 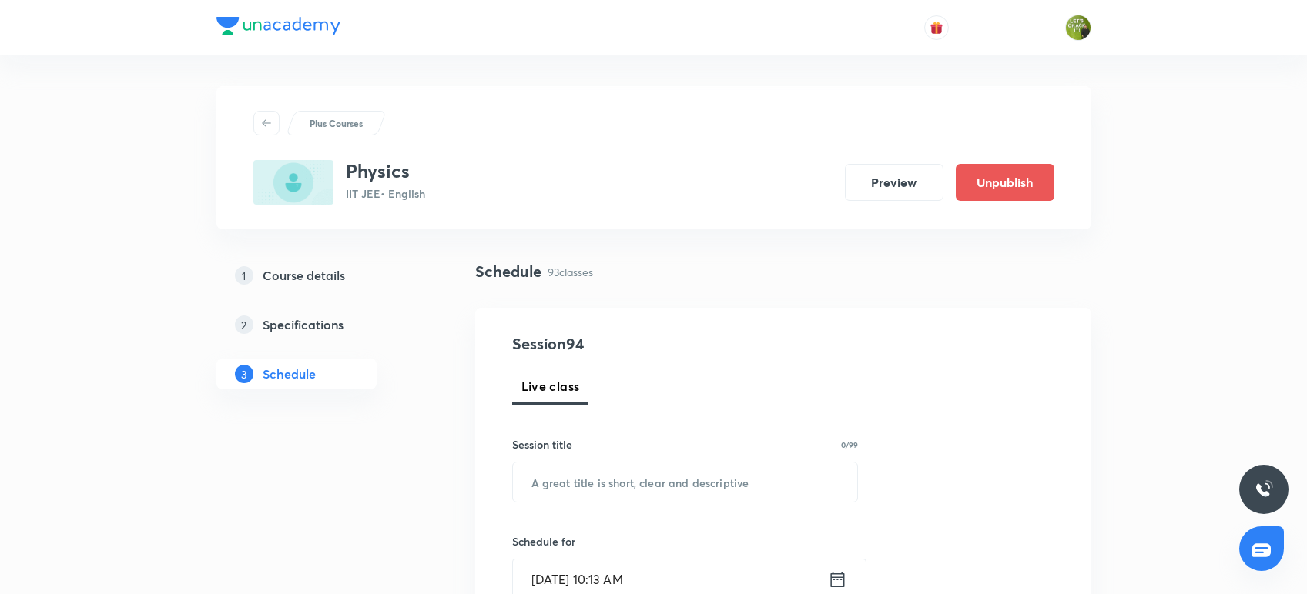 What do you see at coordinates (542, 444) in the screenshot?
I see `h6: Session title` at bounding box center [542, 444].